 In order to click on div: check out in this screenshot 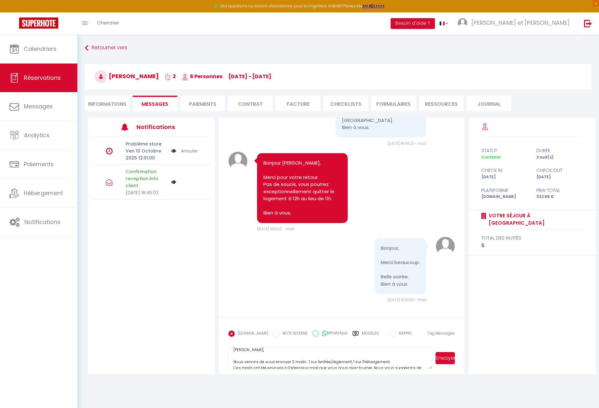, I will do `click(560, 171)`.